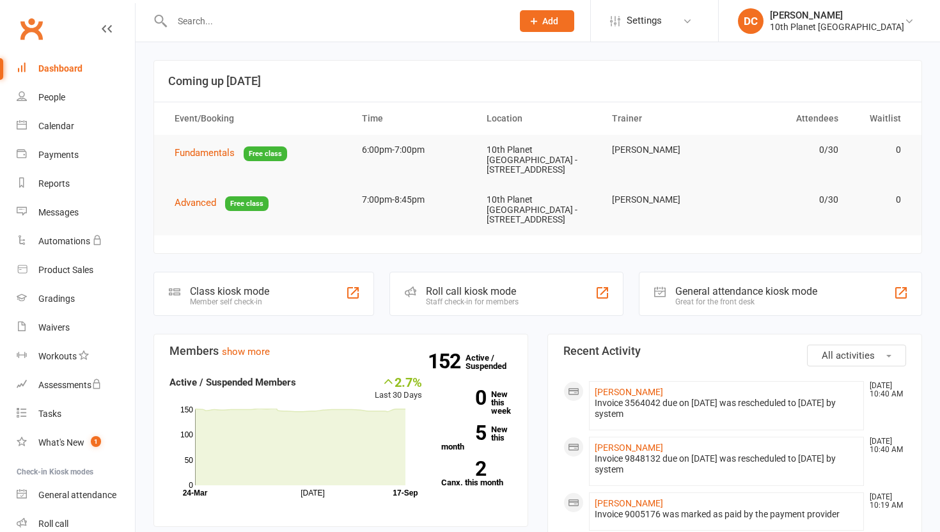 This screenshot has height=532, width=940. I want to click on td: 6:00pm-7:00pm, so click(412, 150).